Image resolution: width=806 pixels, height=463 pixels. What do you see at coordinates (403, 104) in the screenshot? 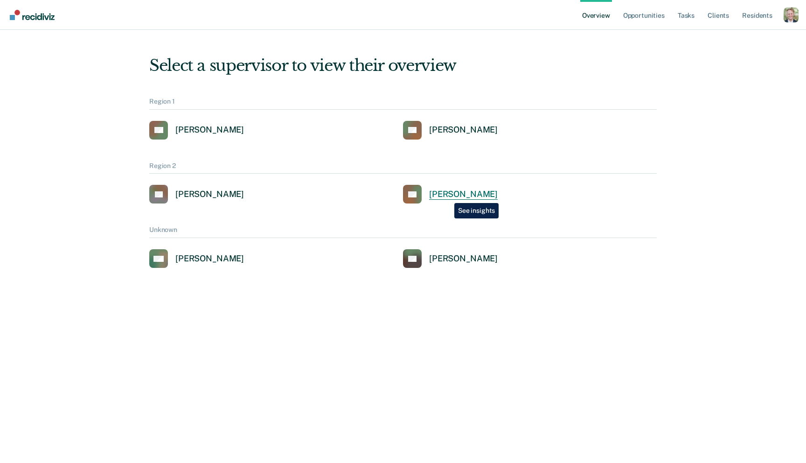
I see `div: Region 1` at bounding box center [403, 104].